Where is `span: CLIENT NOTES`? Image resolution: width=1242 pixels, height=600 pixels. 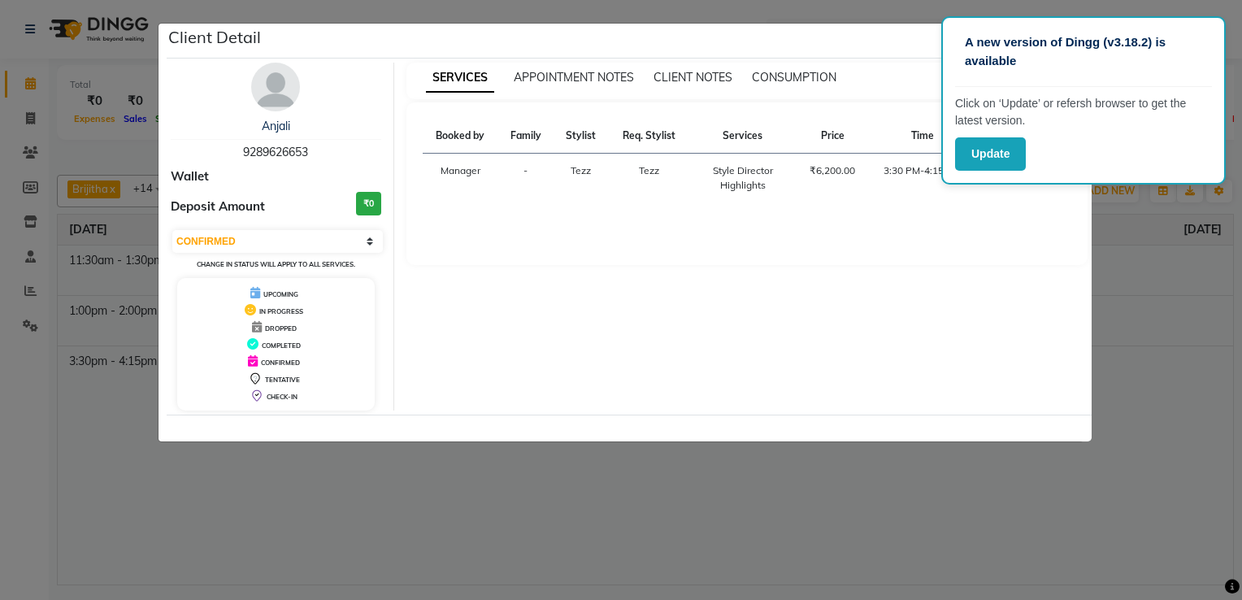
span: CLIENT NOTES is located at coordinates (693, 77).